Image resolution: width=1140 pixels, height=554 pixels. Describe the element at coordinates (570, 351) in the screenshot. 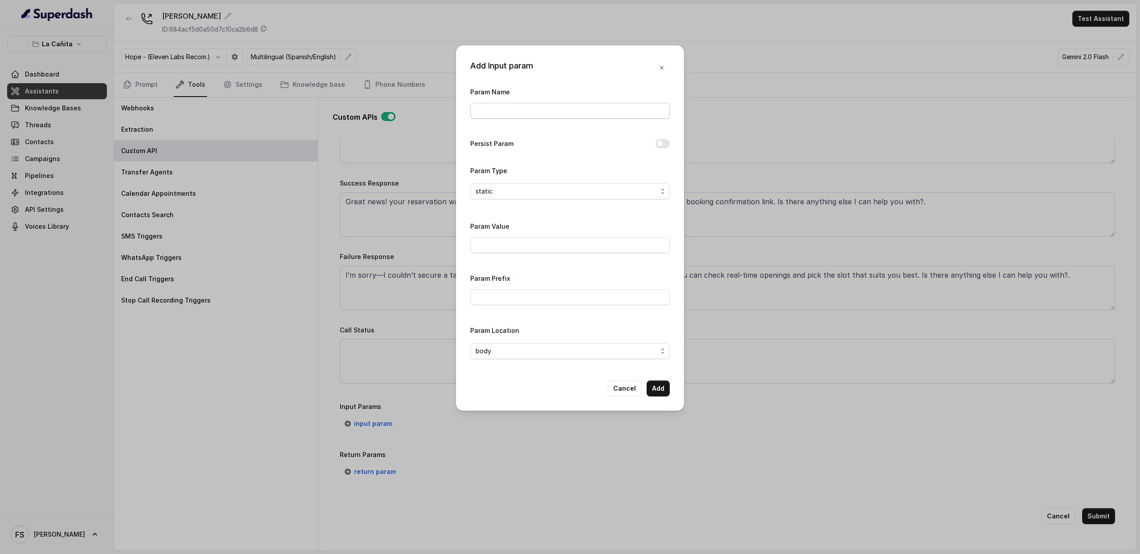

I see `button: body` at that location.